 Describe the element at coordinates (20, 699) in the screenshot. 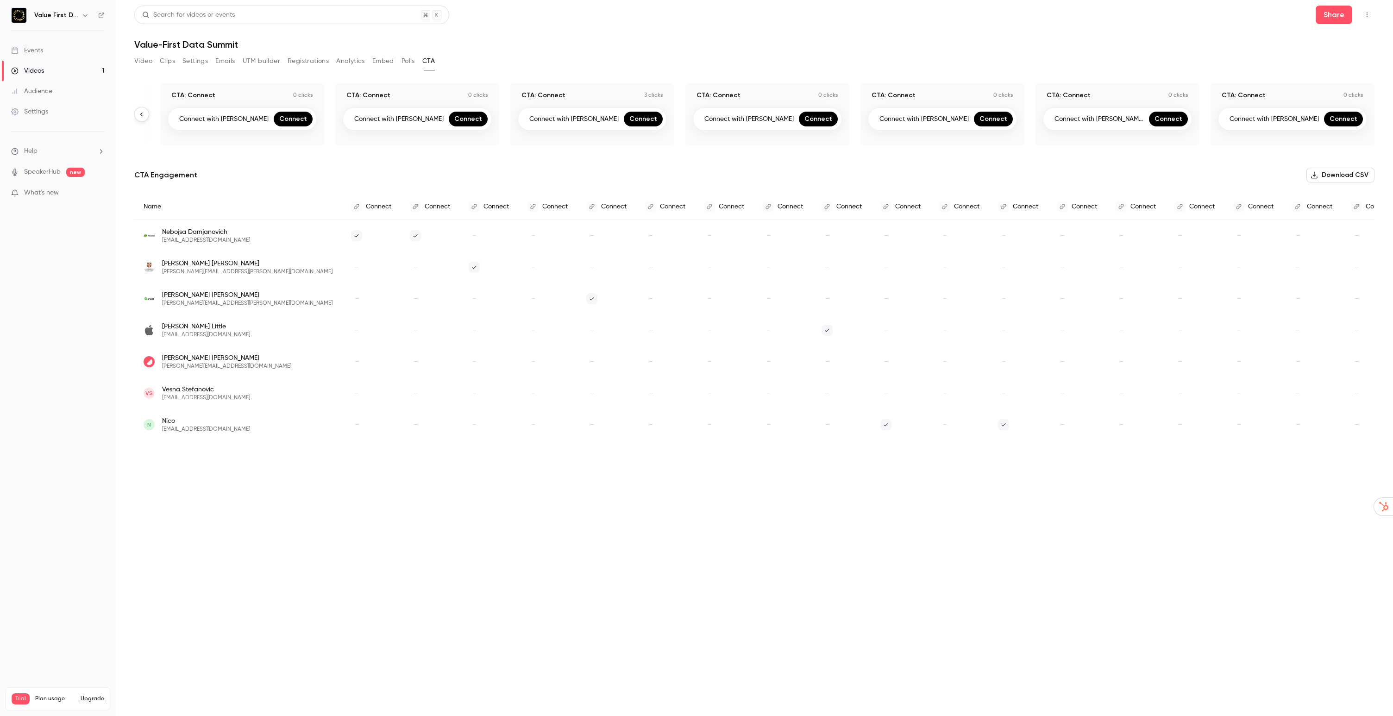

I see `span: Trial` at that location.